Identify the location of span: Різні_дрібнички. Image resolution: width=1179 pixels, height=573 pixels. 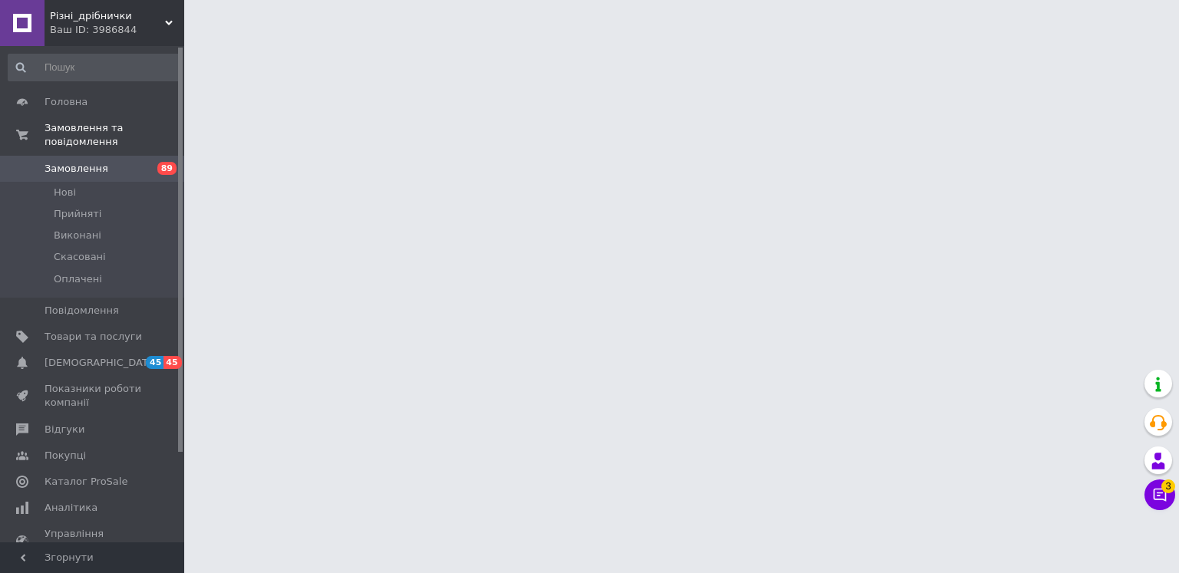
(107, 16).